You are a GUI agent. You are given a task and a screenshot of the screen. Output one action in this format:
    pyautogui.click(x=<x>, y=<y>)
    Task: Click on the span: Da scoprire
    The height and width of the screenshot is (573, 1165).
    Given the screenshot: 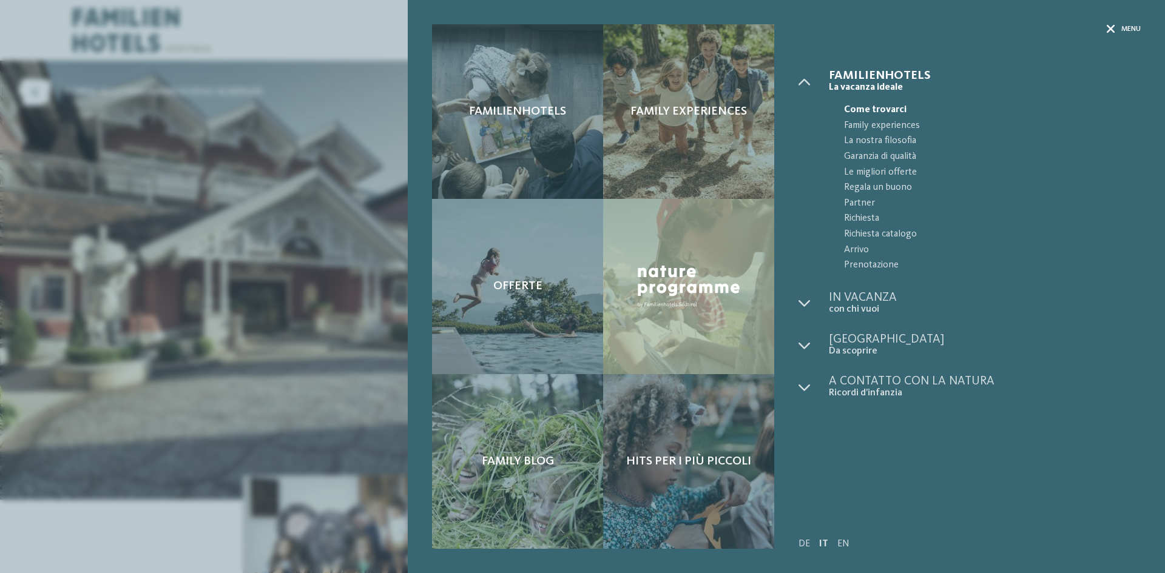 What is the action you would take?
    pyautogui.click(x=985, y=351)
    